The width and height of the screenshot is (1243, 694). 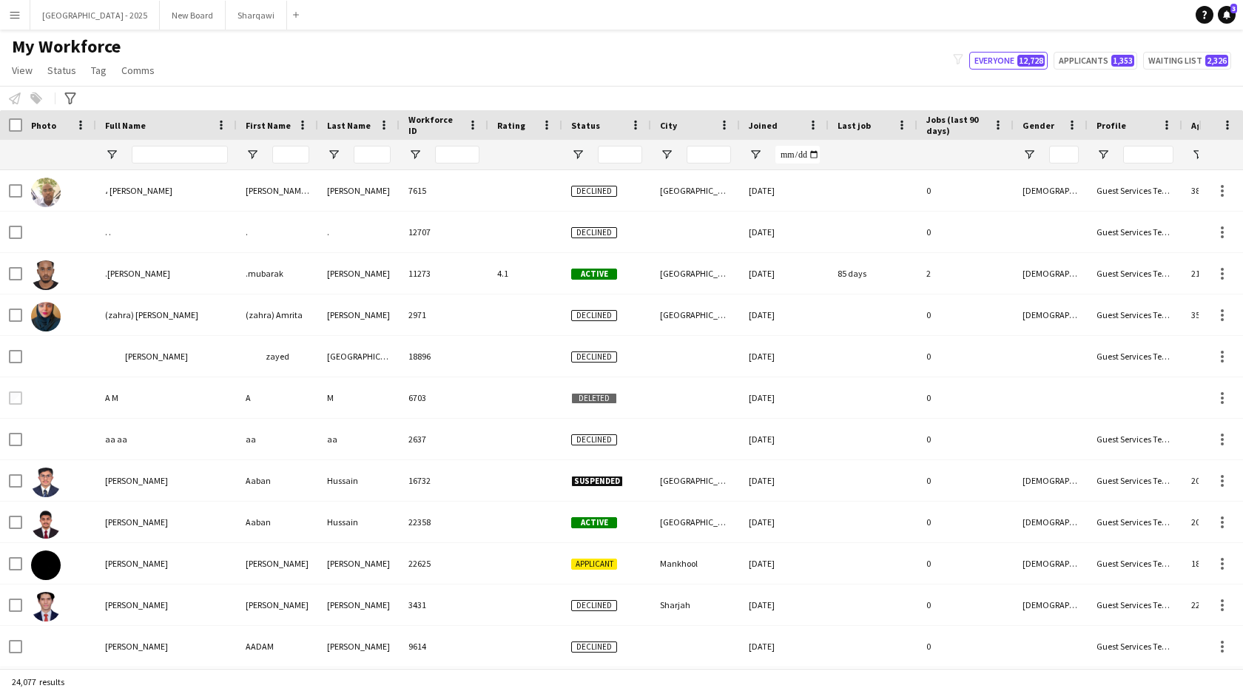 What do you see at coordinates (16, 398) in the screenshot?
I see `input: Row Selection is disabled for this row (unchecked)` at bounding box center [16, 398].